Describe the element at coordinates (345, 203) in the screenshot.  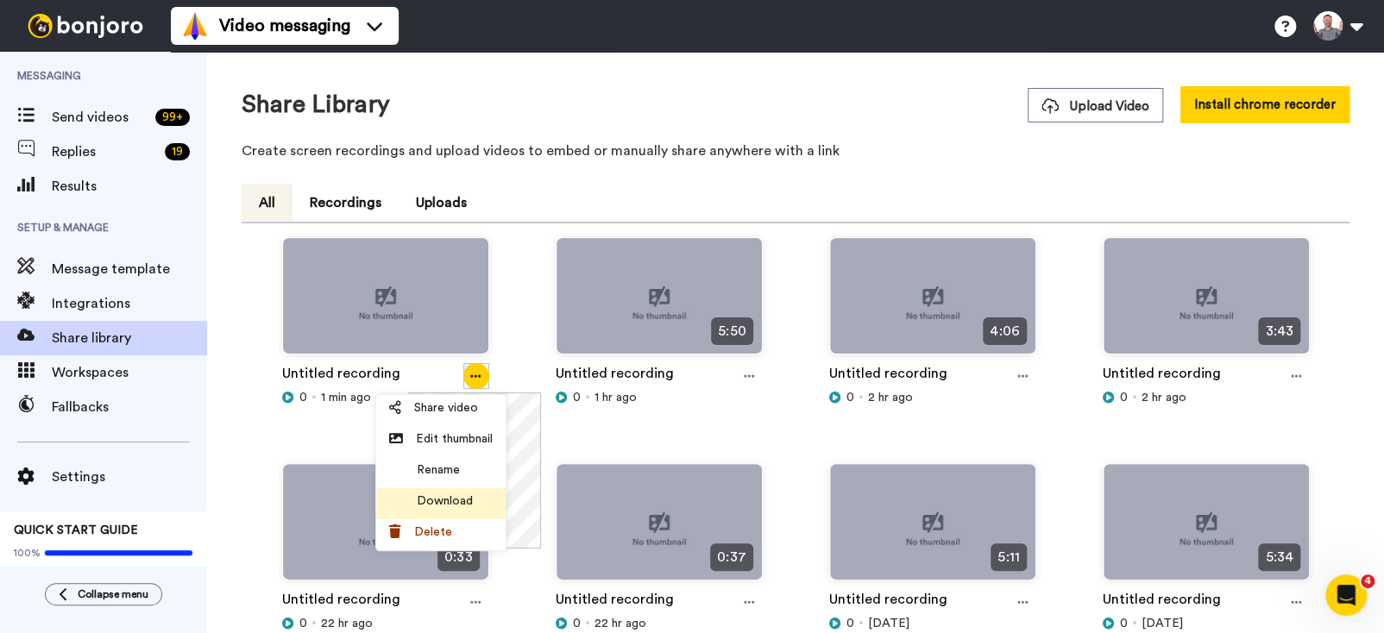
I see `button: Recordings` at that location.